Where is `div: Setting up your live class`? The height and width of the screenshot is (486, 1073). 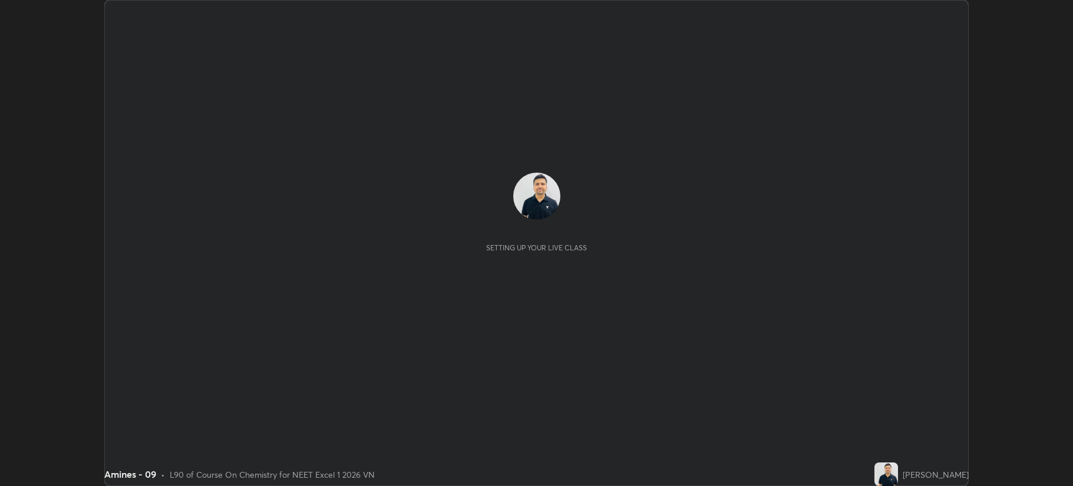
div: Setting up your live class is located at coordinates (536, 248).